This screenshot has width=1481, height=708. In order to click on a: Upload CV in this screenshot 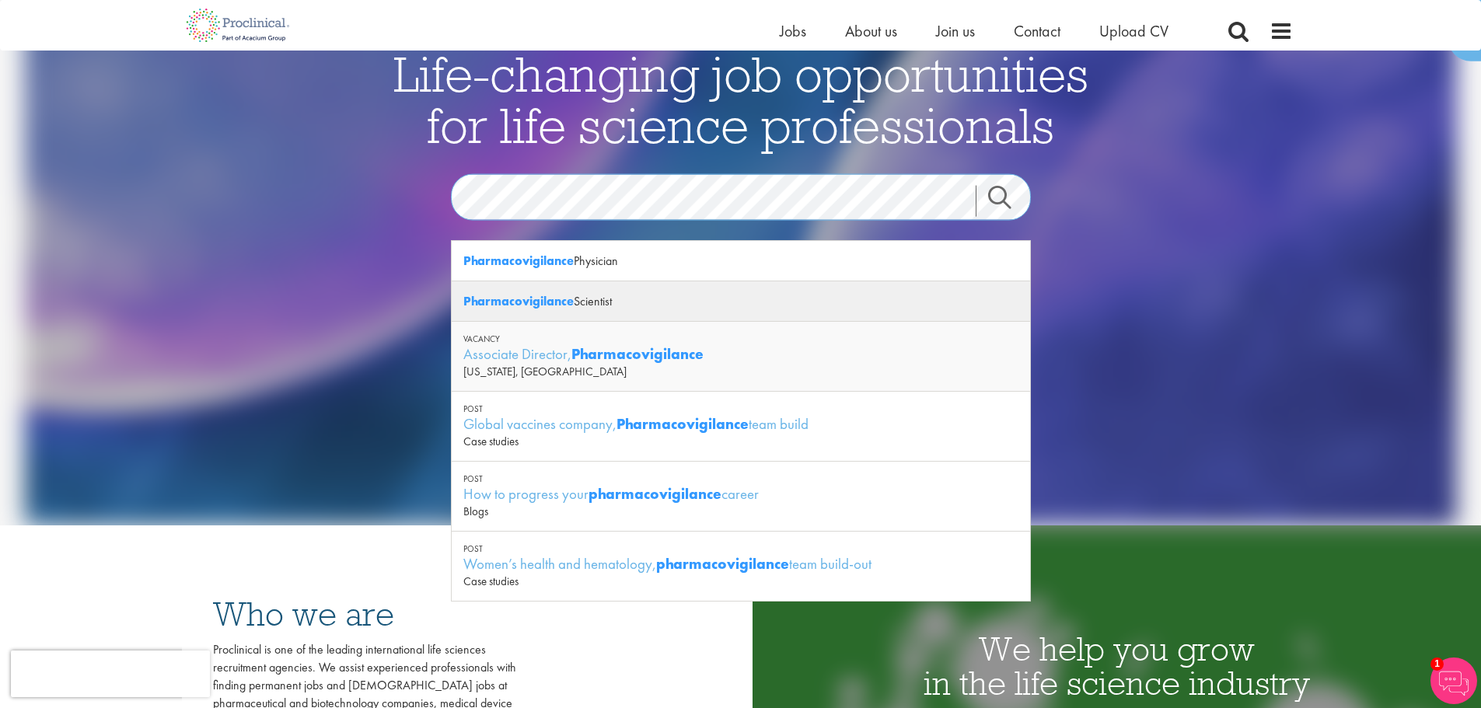, I will do `click(1134, 31)`.